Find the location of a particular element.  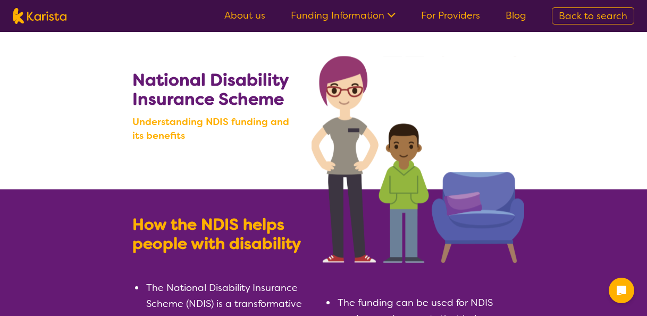

b: Understanding NDIS funding and its benefits is located at coordinates (217, 129).